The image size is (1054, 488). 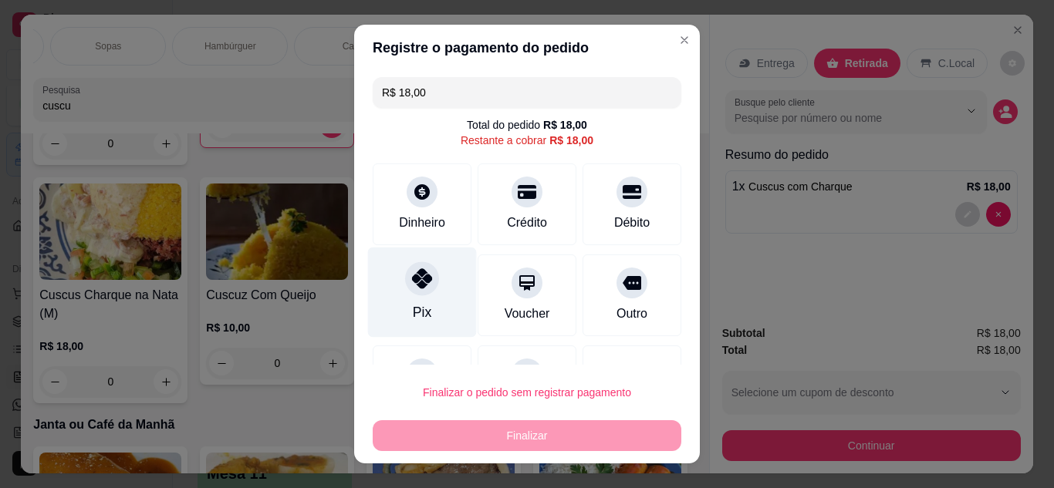 I want to click on input: Ex.: hambúrguer de cordeiro, so click(x=527, y=93).